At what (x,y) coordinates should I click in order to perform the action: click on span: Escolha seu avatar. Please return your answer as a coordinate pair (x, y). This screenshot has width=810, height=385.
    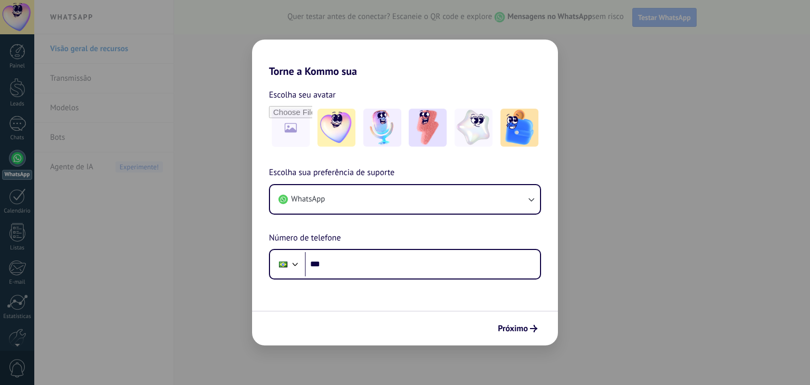
    Looking at the image, I should click on (302, 95).